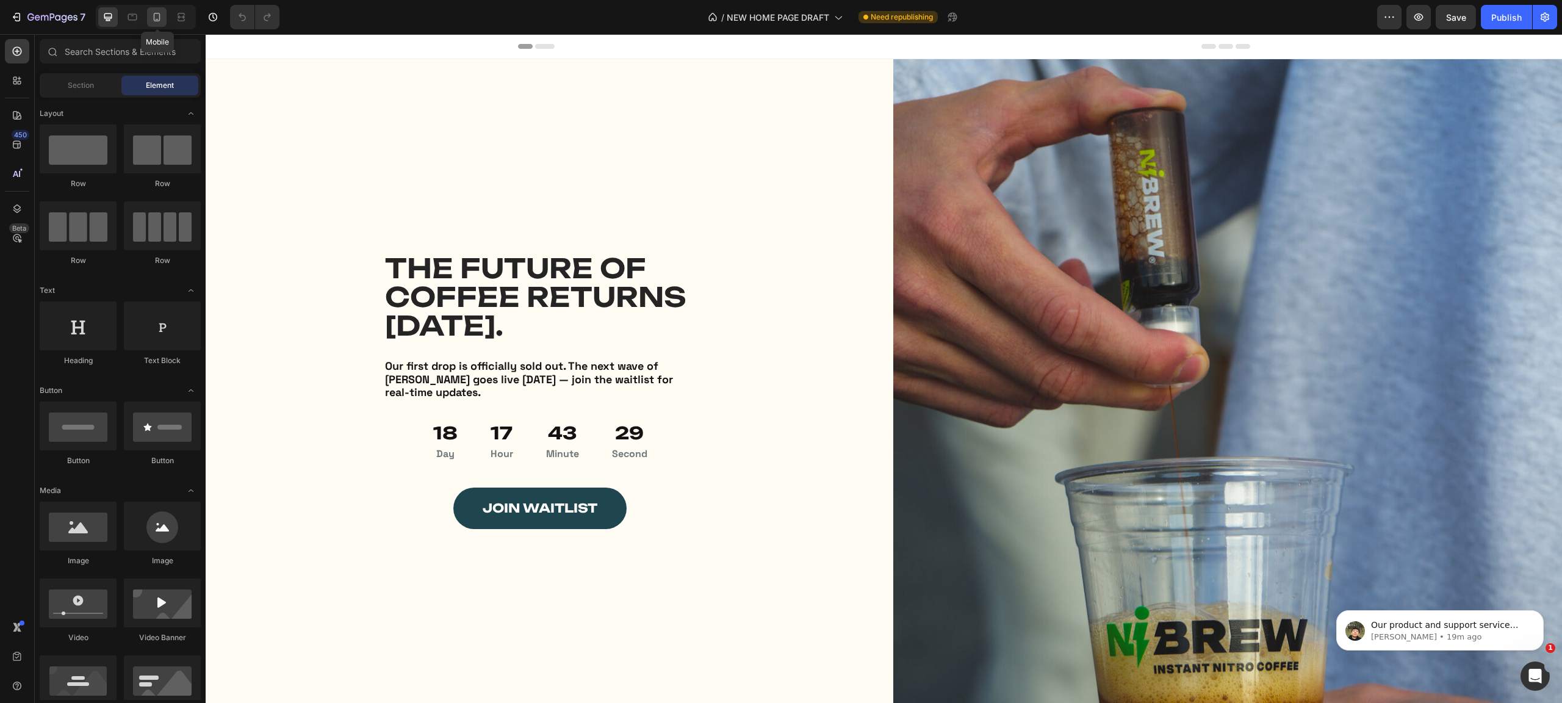  Describe the element at coordinates (47, 290) in the screenshot. I see `span: Text` at that location.